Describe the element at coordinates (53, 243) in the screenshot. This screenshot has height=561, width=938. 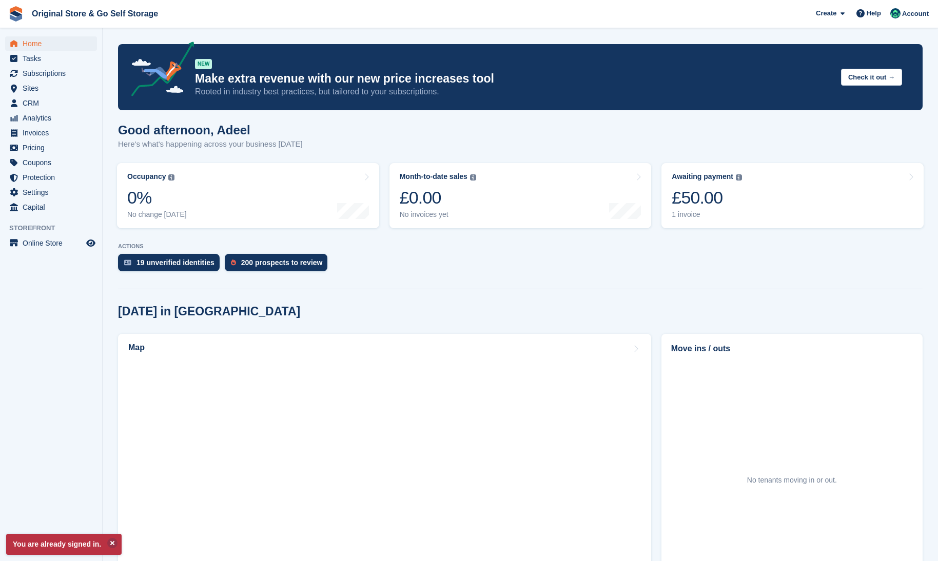
I see `span: Online Store` at that location.